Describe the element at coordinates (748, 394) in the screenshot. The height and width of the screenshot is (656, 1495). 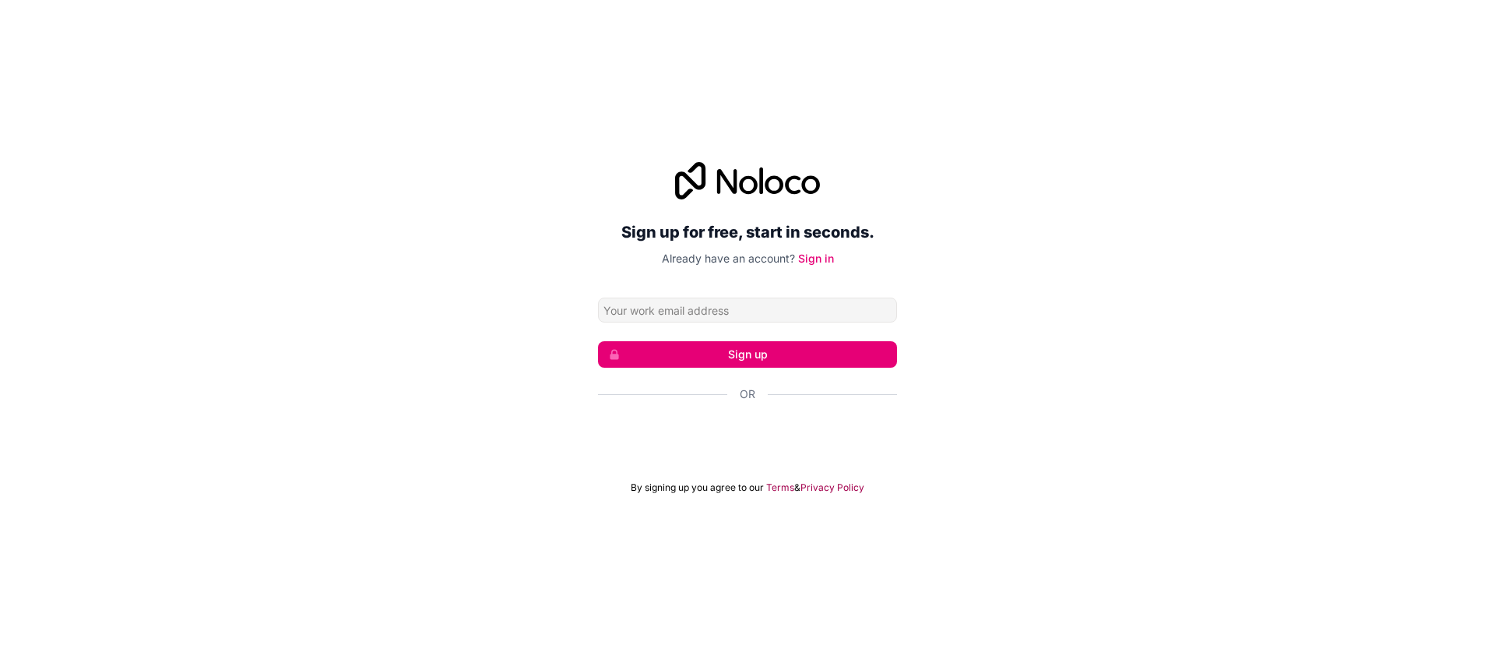
I see `span: Or` at that location.